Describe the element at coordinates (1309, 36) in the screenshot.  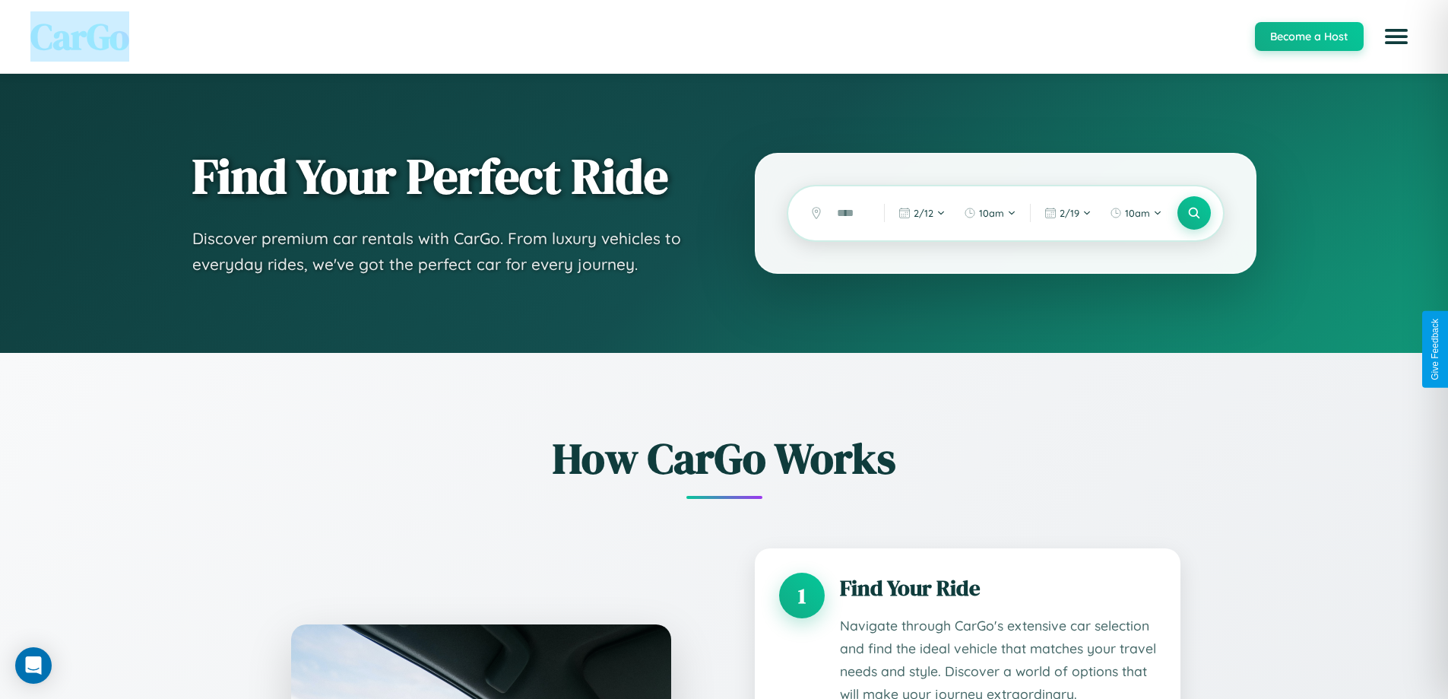
I see `button: Become a Host` at that location.